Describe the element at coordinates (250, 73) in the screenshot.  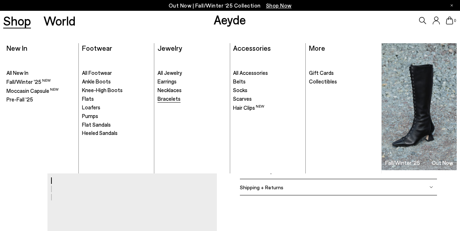
I see `span: All Accessories` at that location.